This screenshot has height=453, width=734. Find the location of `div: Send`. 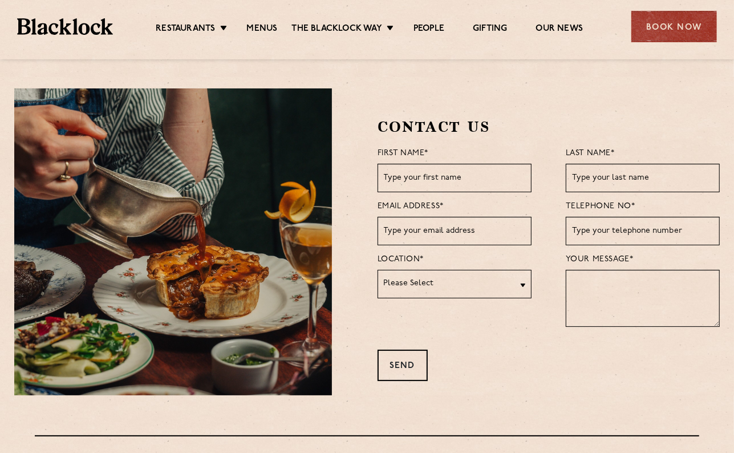

div: Send is located at coordinates (403, 365).